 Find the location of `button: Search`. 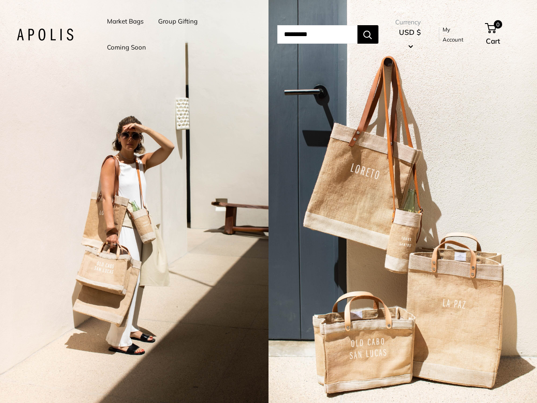

button: Search is located at coordinates (368, 34).